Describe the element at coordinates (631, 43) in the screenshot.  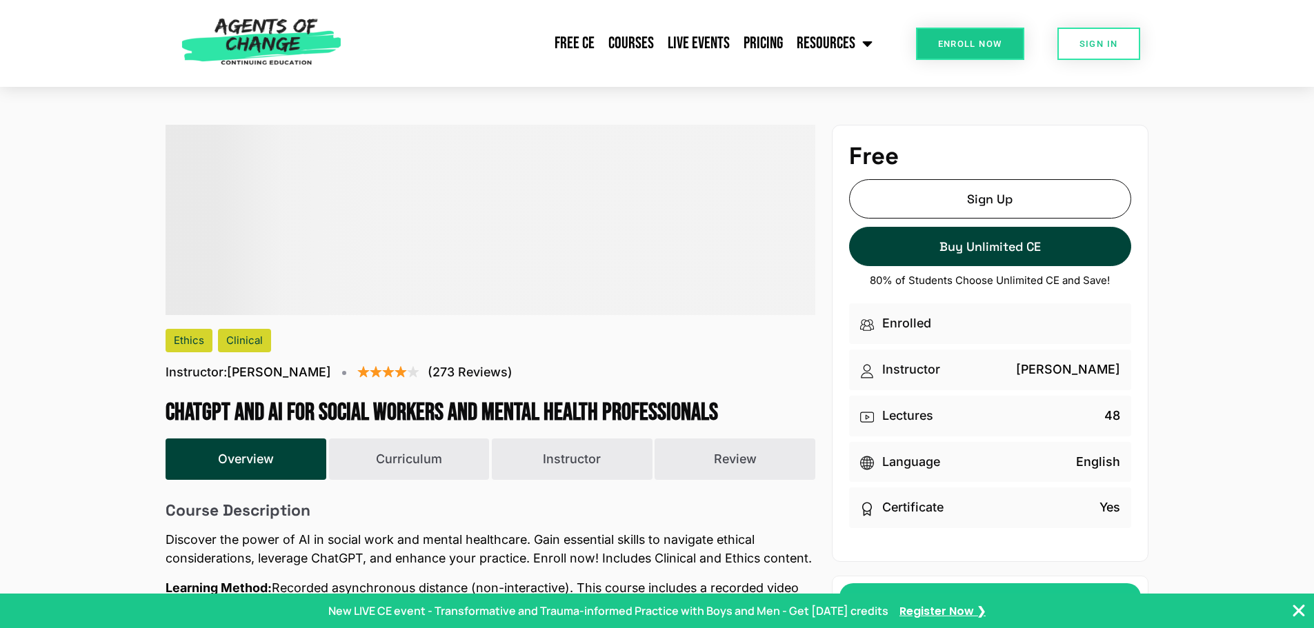
I see `a: Courses` at that location.